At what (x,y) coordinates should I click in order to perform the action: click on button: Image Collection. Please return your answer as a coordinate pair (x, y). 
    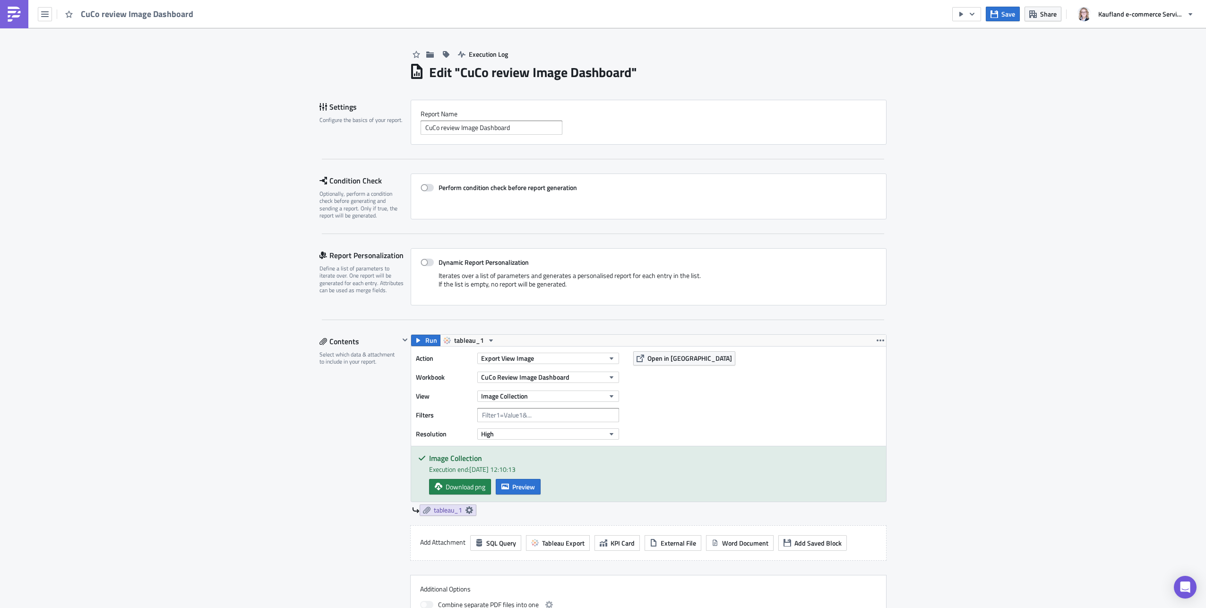
    Looking at the image, I should click on (548, 396).